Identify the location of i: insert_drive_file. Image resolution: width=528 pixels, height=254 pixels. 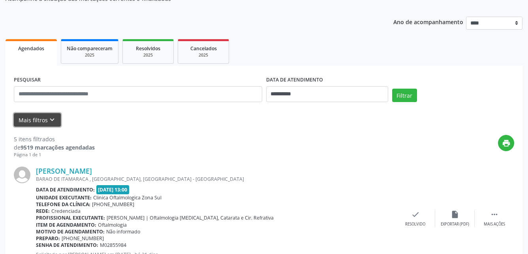
(455, 214).